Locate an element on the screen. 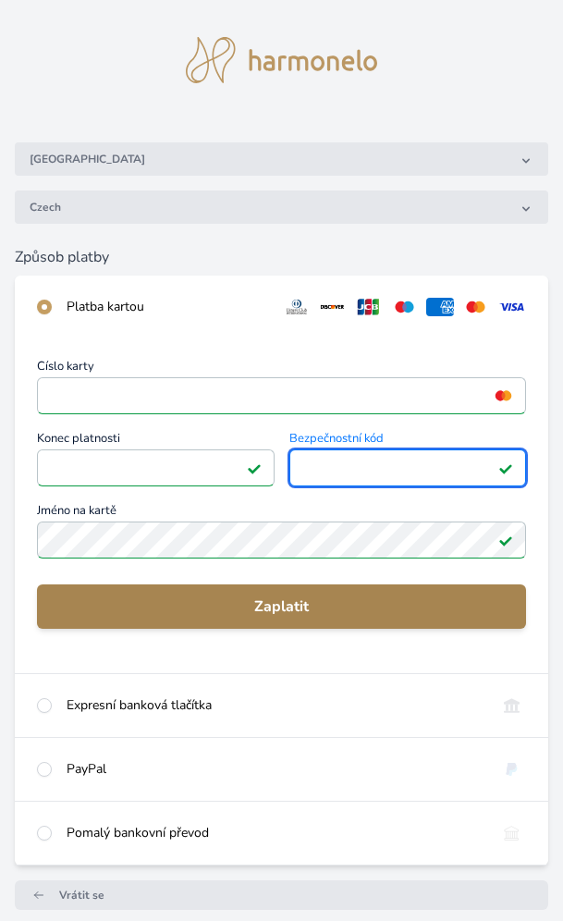 Image resolution: width=563 pixels, height=921 pixels. img: mc is located at coordinates (503, 396).